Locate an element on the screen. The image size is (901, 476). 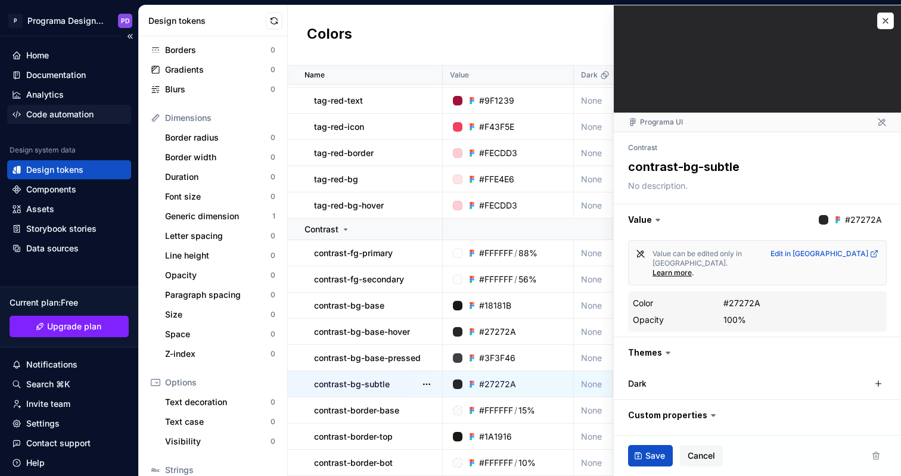
div: Color is located at coordinates (643, 303).